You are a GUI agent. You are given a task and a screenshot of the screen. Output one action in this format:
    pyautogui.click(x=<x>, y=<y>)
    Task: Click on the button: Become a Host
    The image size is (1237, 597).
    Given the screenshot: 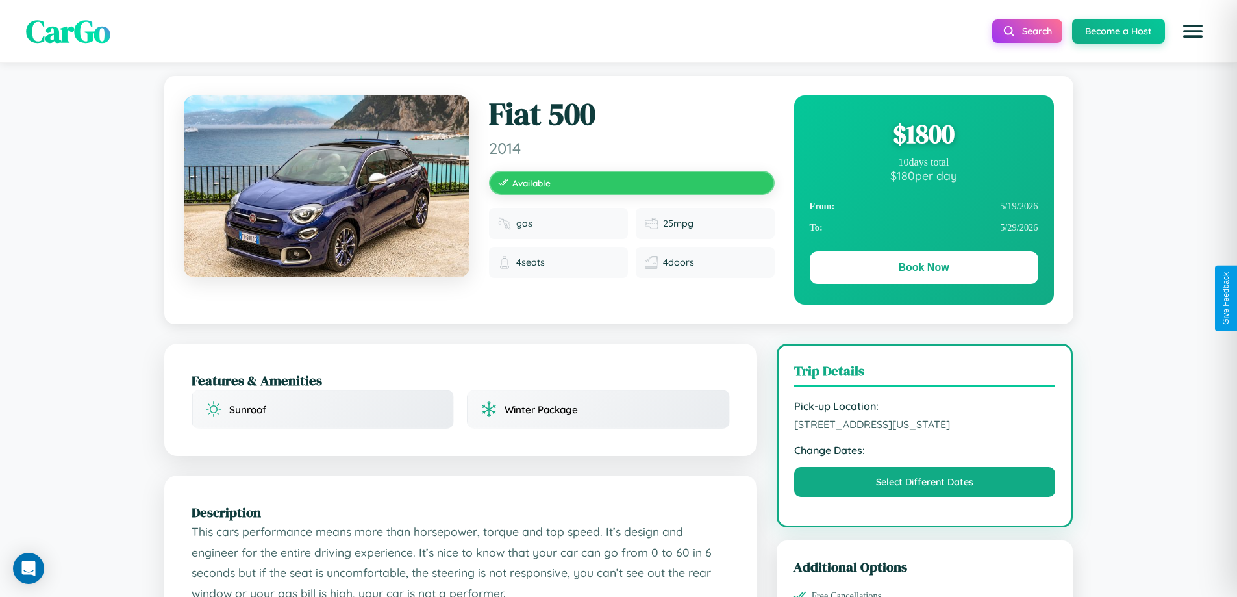 What is the action you would take?
    pyautogui.click(x=1118, y=31)
    